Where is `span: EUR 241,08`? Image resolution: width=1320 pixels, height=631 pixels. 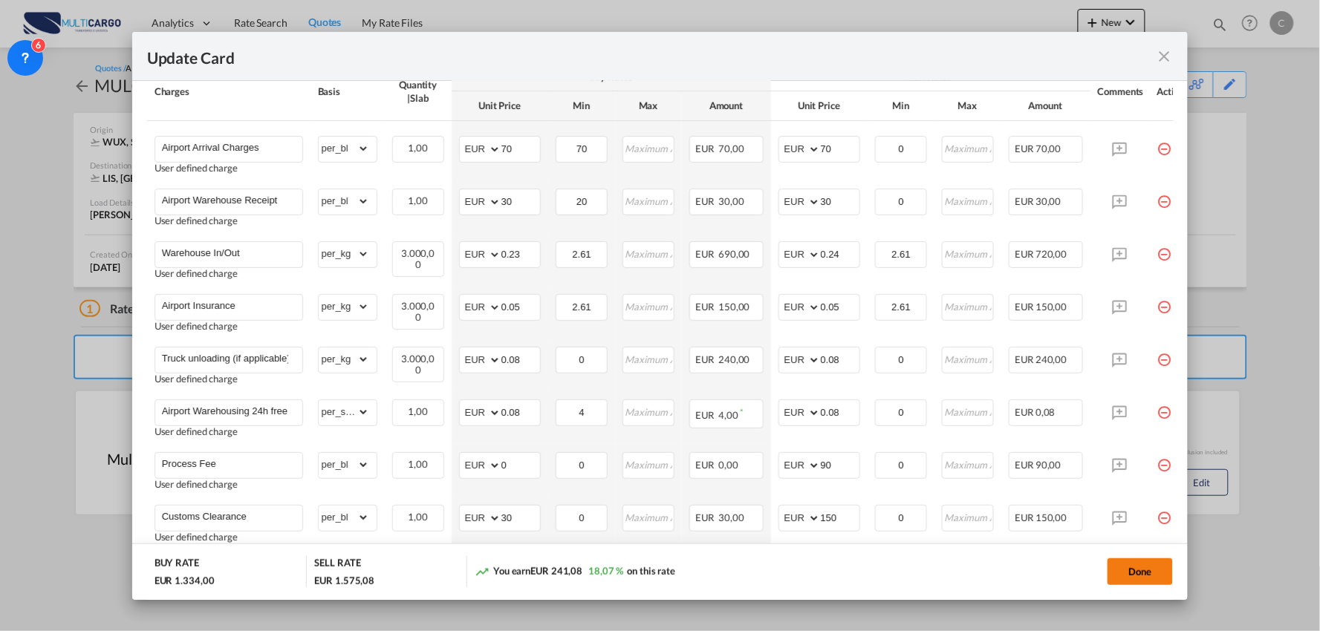
span: EUR 241,08 is located at coordinates (556, 571).